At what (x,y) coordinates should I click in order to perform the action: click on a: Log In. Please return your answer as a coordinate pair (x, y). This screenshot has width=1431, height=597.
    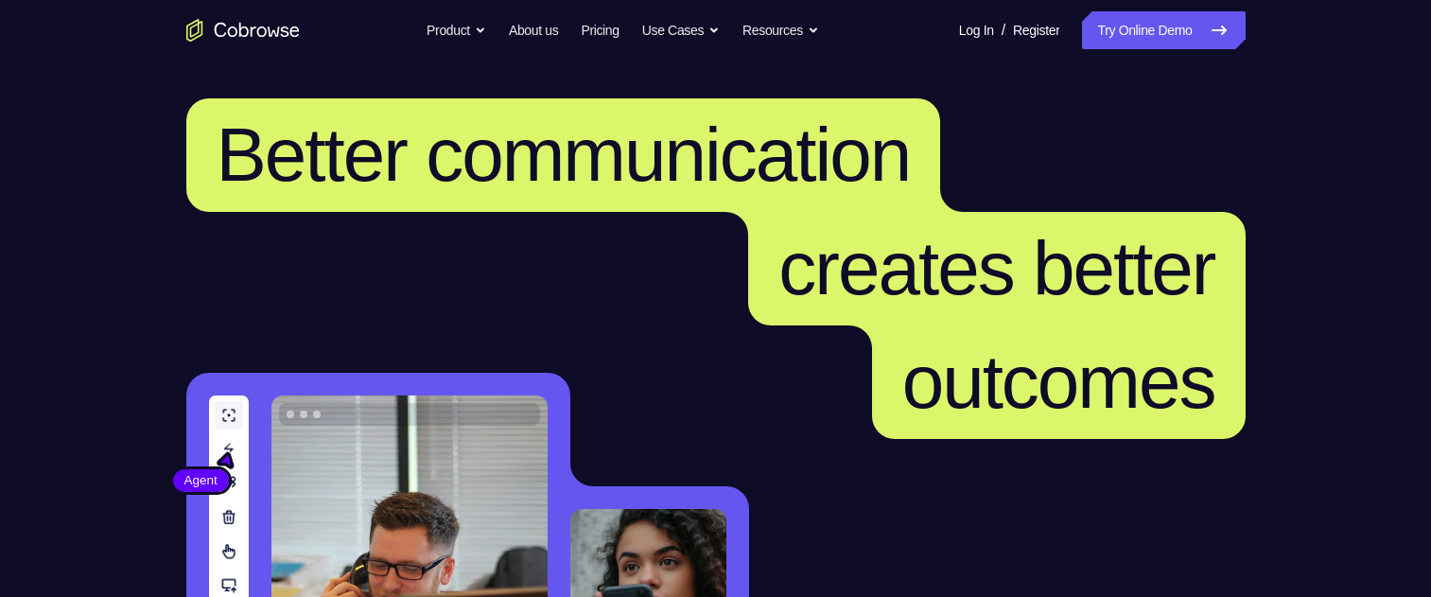
    Looking at the image, I should click on (976, 30).